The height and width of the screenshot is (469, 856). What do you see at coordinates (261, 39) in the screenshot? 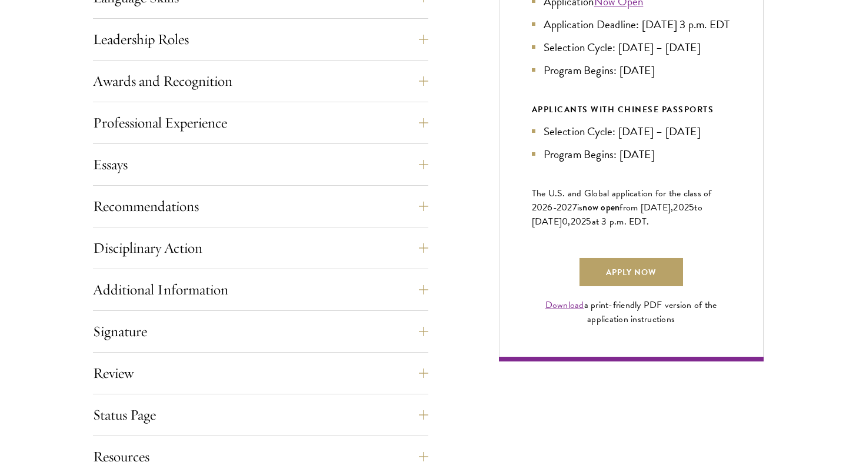
I see `button: Leadership Roles` at bounding box center [261, 39].